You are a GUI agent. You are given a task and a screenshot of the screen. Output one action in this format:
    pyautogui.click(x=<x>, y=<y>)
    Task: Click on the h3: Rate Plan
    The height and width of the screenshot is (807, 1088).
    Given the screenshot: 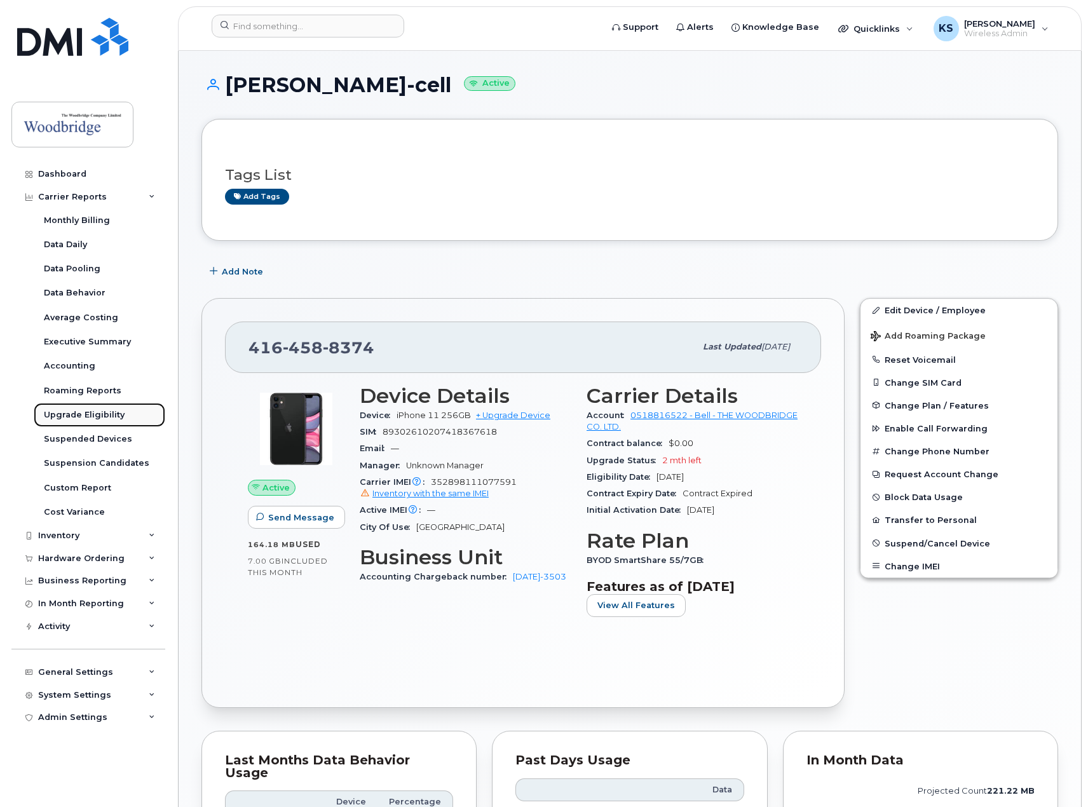 What is the action you would take?
    pyautogui.click(x=692, y=541)
    